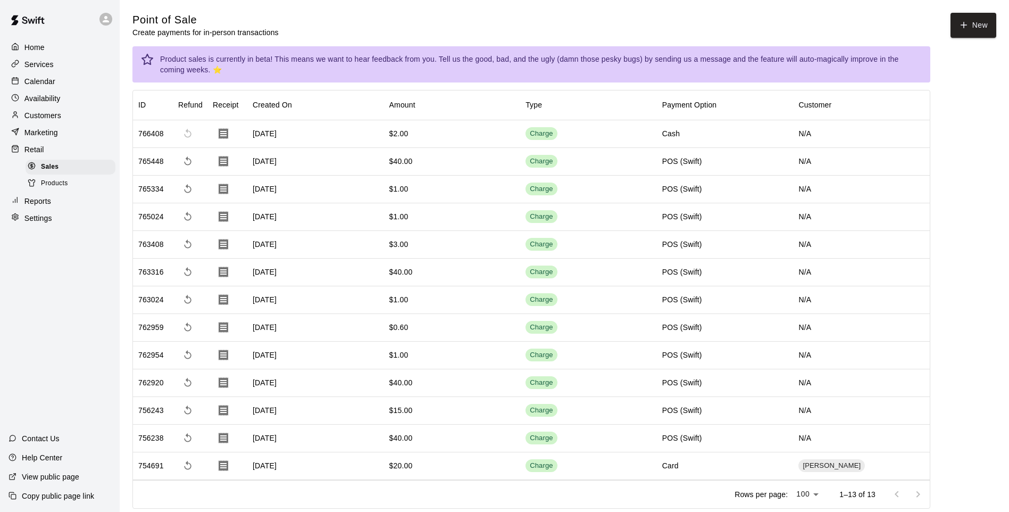 The width and height of the screenshot is (1009, 512). What do you see at coordinates (670, 465) in the screenshot?
I see `div: Card` at bounding box center [670, 465].